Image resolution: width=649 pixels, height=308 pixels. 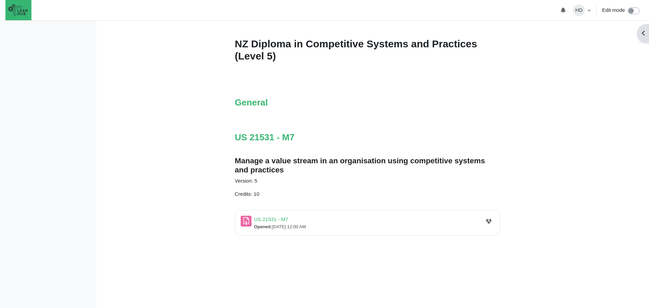 What do you see at coordinates (614, 10) in the screenshot?
I see `label: Edit mode` at bounding box center [614, 10].